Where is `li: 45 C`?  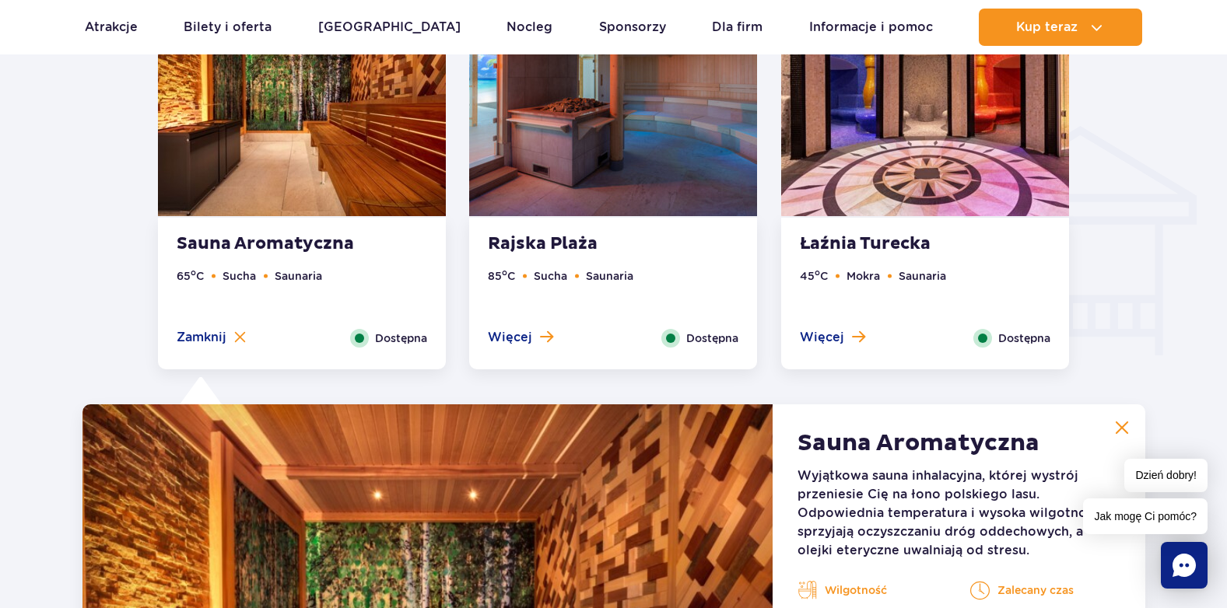 li: 45 C is located at coordinates (814, 276).